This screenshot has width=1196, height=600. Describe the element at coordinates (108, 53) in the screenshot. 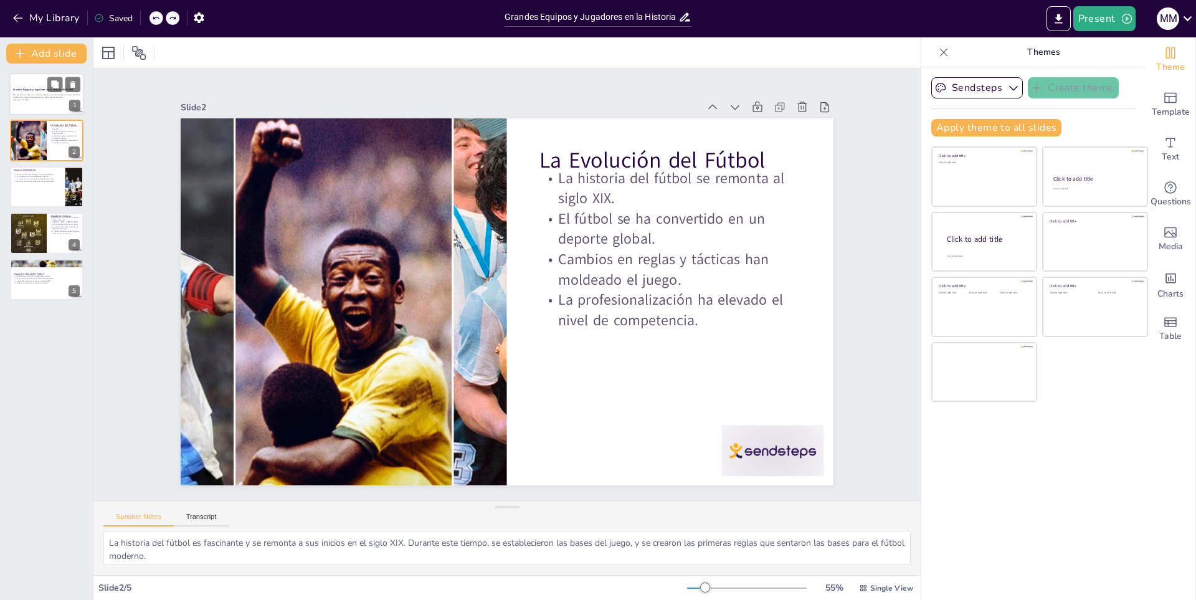

I see `div: Layout` at that location.